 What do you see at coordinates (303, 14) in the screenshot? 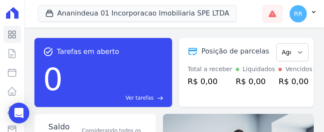
I see `button: RR` at bounding box center [303, 14].